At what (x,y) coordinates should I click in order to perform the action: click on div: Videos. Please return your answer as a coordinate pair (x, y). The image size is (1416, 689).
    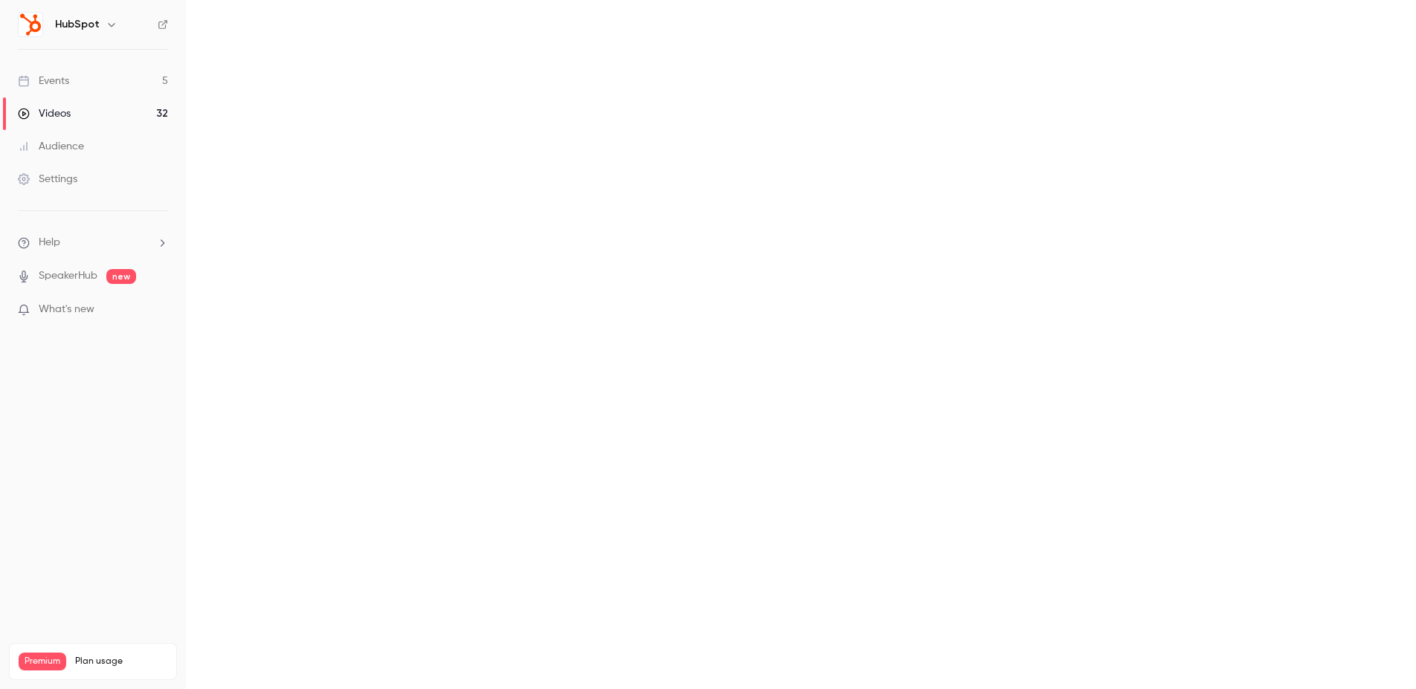
    Looking at the image, I should click on (44, 114).